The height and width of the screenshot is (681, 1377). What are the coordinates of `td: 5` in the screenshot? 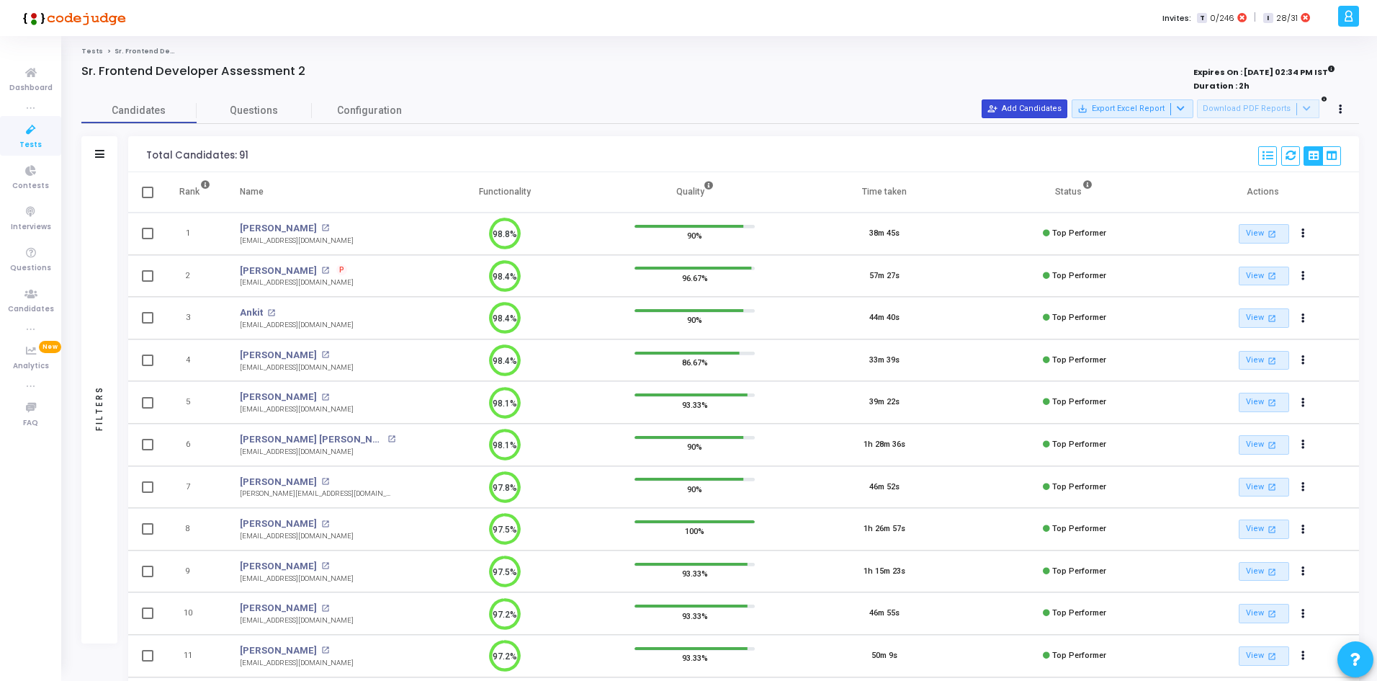 It's located at (194, 402).